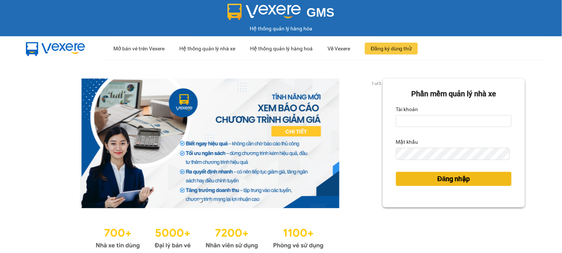 This screenshot has height=253, width=562. I want to click on img: mbUUG5Q.png, so click(56, 49).